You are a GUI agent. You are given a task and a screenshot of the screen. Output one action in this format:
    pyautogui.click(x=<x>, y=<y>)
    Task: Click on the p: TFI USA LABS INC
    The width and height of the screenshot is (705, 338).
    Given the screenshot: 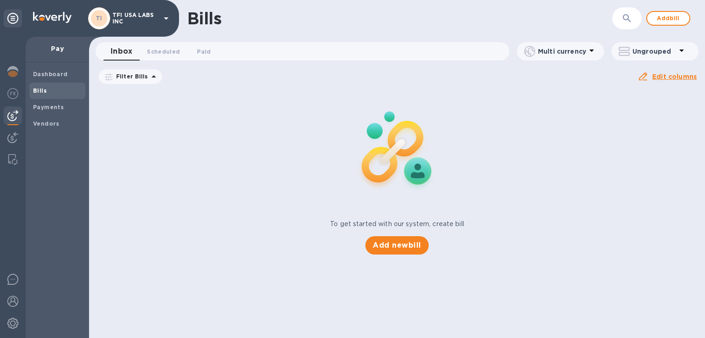 What is the action you would take?
    pyautogui.click(x=135, y=18)
    